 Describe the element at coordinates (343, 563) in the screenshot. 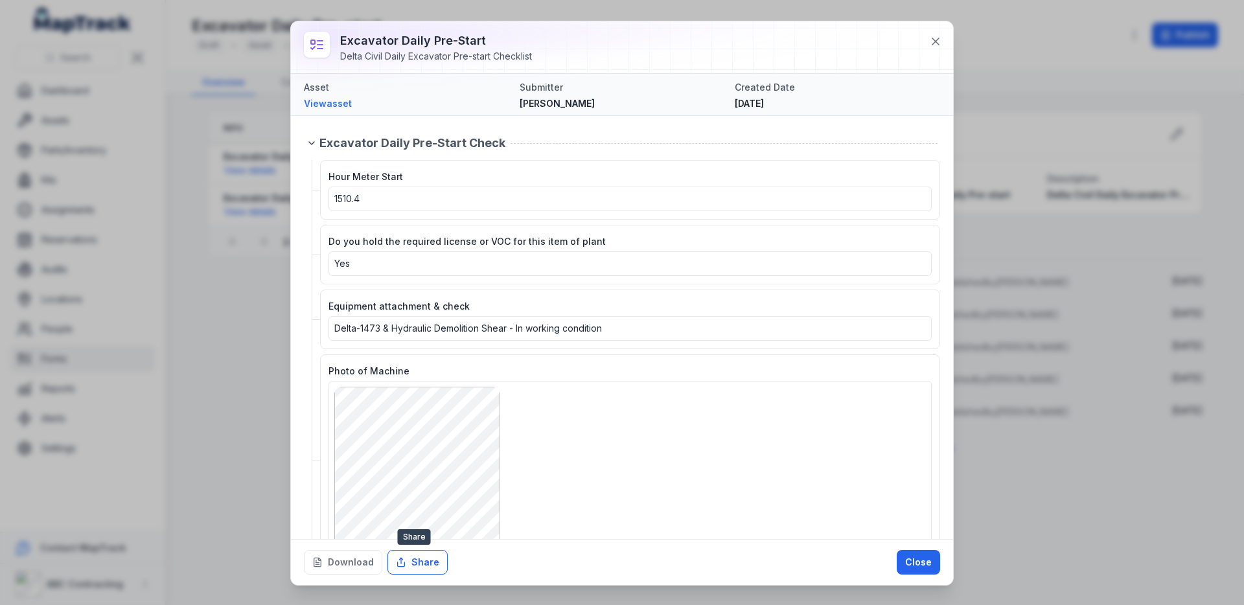

I see `button: Download` at that location.